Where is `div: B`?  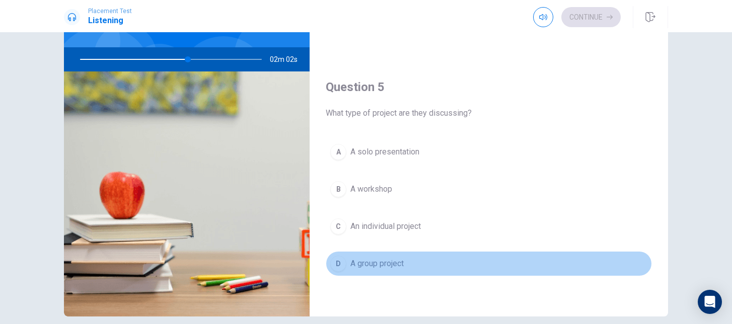 div: B is located at coordinates (338, 189).